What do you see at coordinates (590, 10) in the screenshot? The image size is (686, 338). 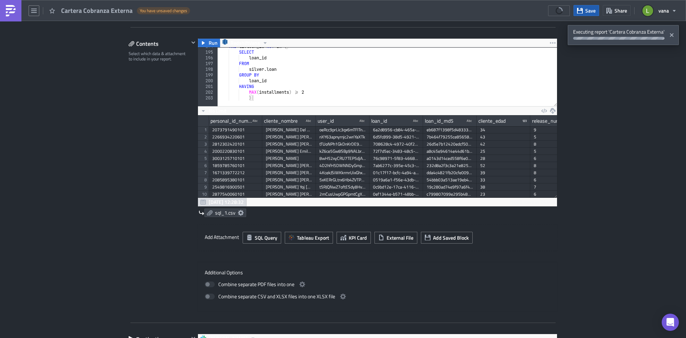 I see `span: Save` at bounding box center [590, 10].